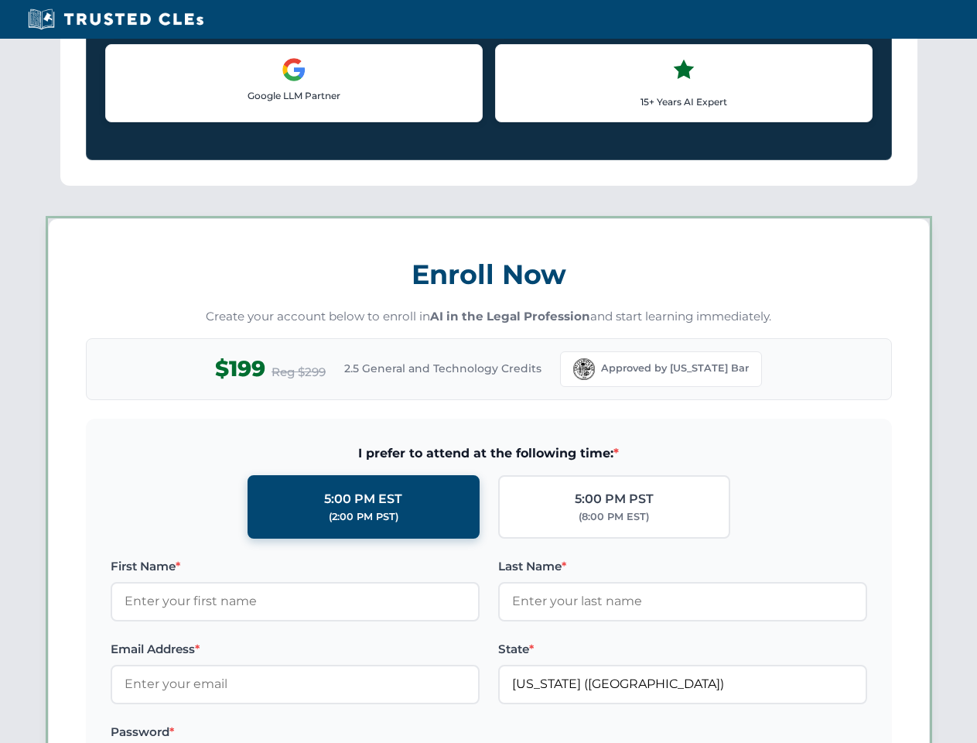 The width and height of the screenshot is (977, 743). What do you see at coordinates (299, 372) in the screenshot?
I see `span: Reg $299` at bounding box center [299, 372].